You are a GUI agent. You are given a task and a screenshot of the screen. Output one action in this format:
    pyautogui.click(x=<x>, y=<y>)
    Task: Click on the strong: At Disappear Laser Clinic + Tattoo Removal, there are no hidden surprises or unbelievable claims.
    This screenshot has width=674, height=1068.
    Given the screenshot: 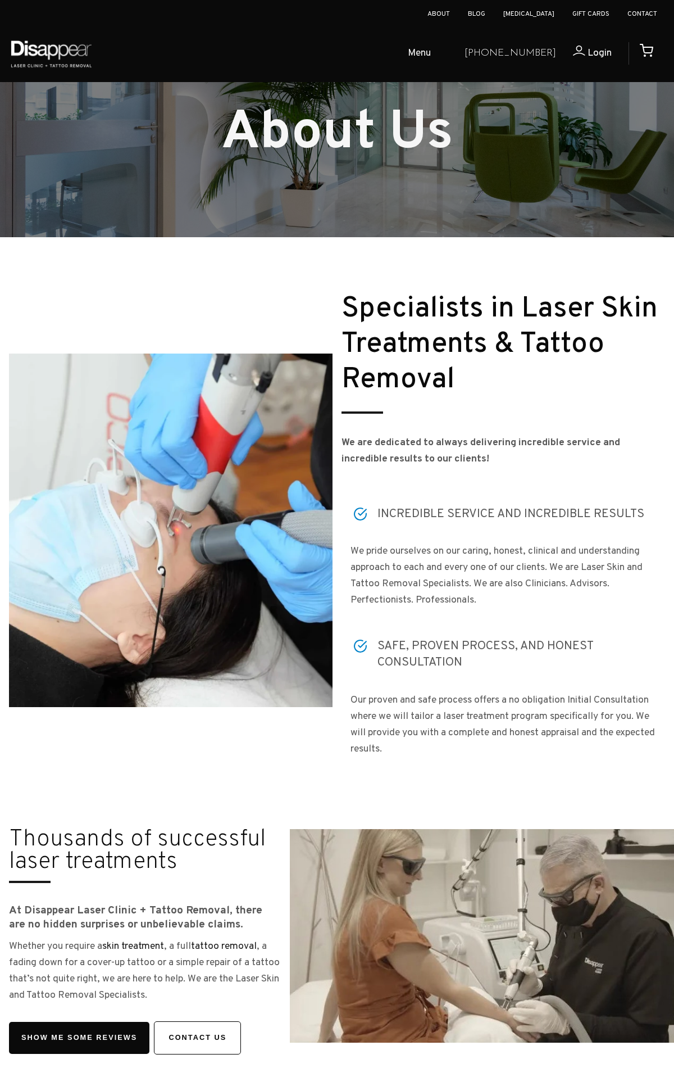 What is the action you would take?
    pyautogui.click(x=135, y=917)
    